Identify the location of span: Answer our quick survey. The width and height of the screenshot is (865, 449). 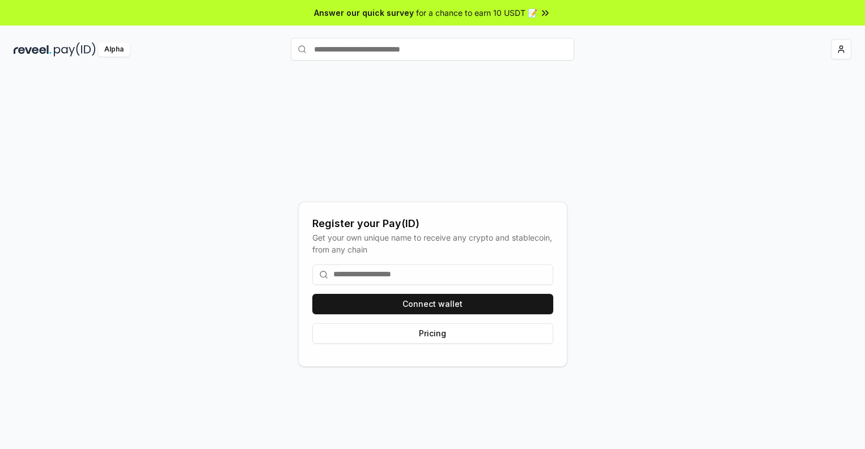
(364, 12).